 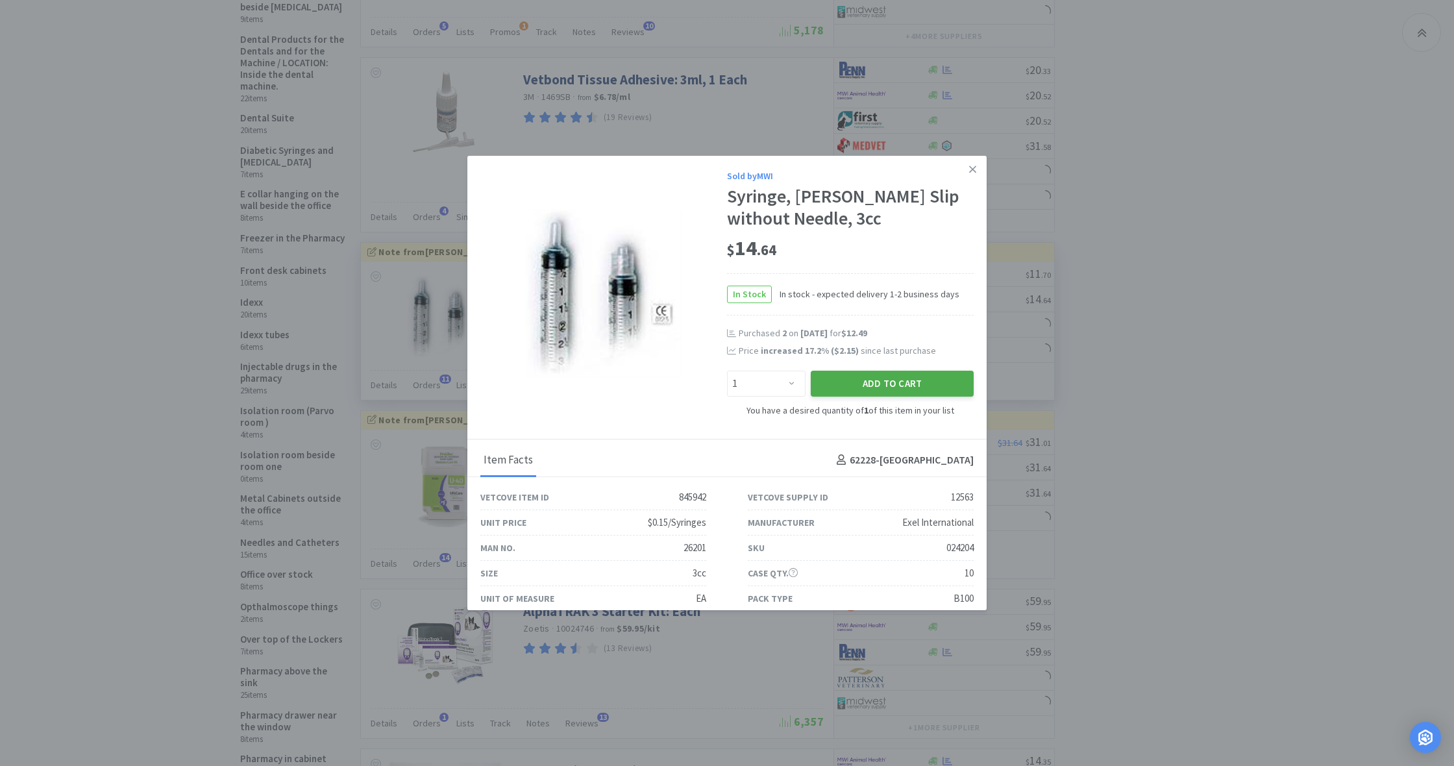 What do you see at coordinates (515, 497) in the screenshot?
I see `div: Vetcove Item ID` at bounding box center [515, 497].